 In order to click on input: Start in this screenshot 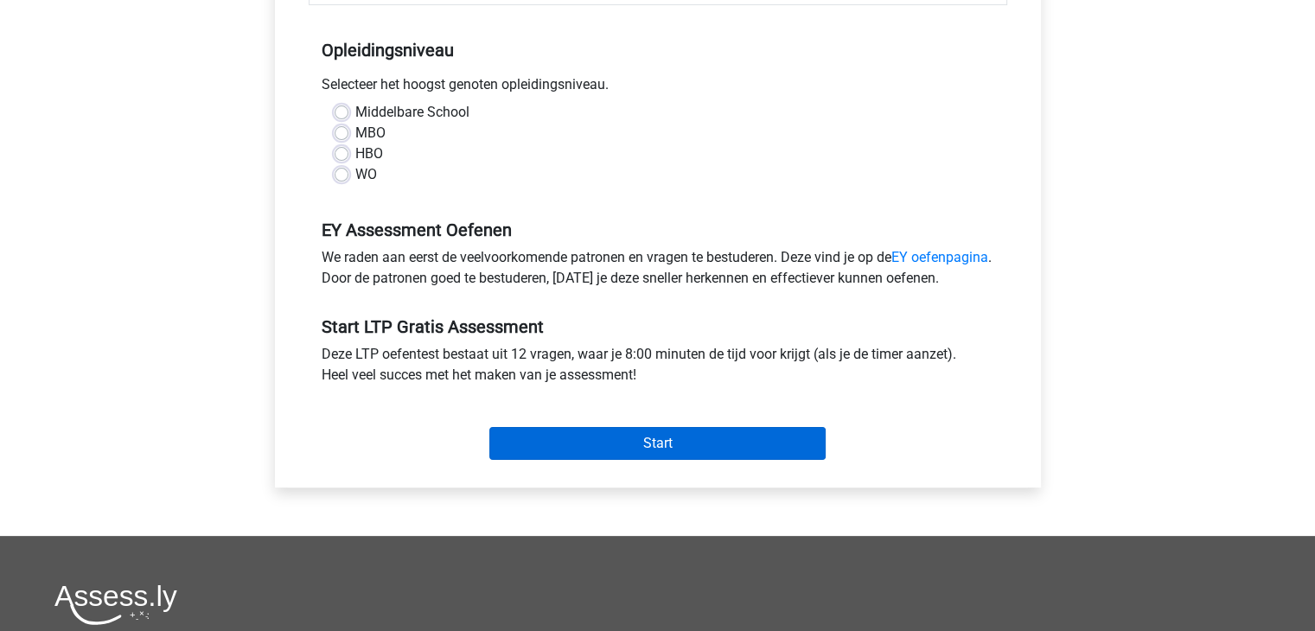, I will do `click(657, 443)`.